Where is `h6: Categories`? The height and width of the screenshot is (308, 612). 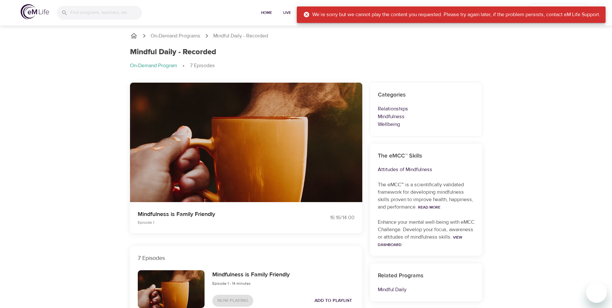
h6: Categories is located at coordinates (426, 95).